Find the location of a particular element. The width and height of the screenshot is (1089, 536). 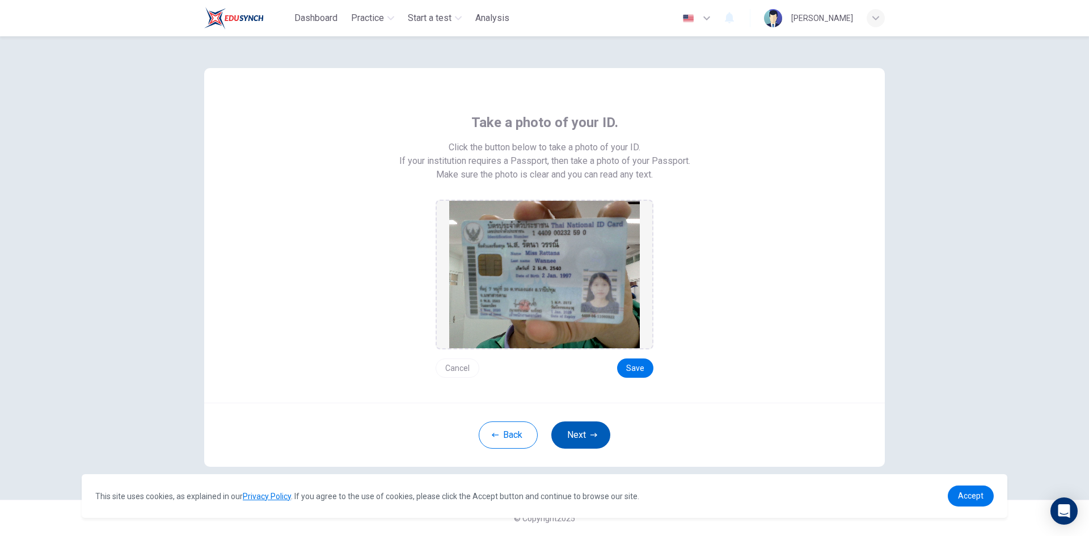

div: Open Intercom Messenger is located at coordinates (1064, 511).